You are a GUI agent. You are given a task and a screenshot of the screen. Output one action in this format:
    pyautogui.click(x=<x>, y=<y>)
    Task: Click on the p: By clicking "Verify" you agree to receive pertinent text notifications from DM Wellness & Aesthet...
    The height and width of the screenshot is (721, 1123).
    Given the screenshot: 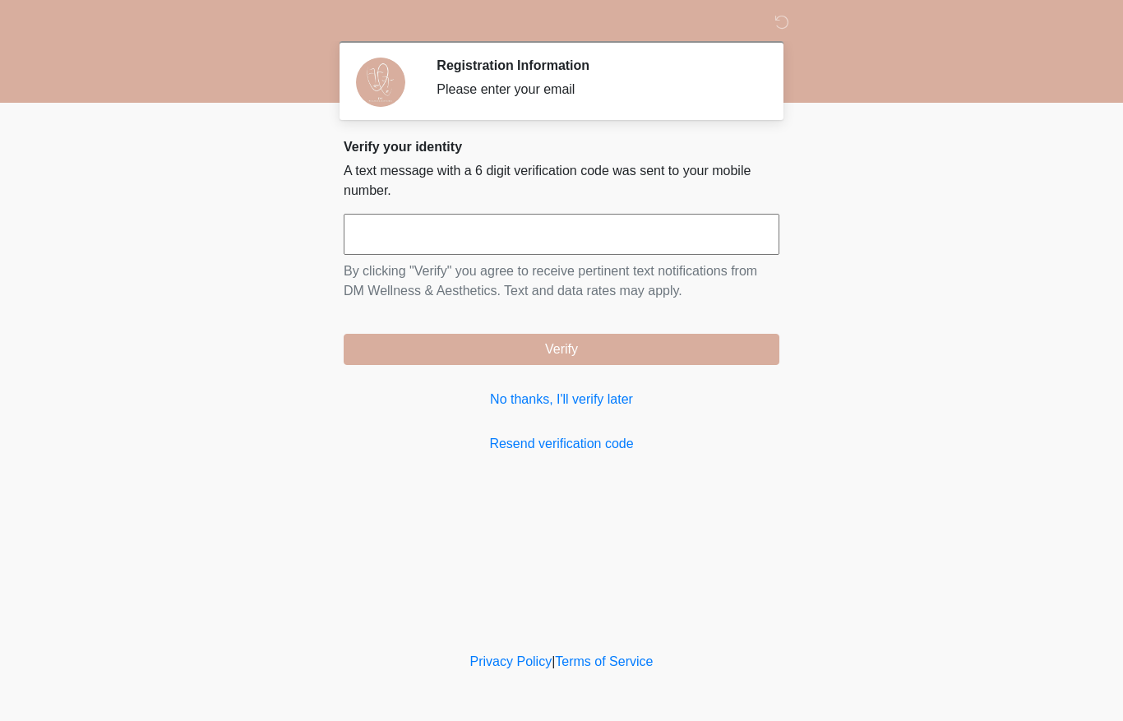 What is the action you would take?
    pyautogui.click(x=562, y=281)
    